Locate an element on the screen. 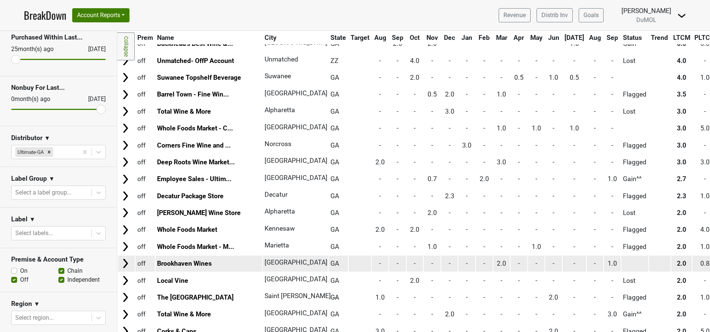 The width and height of the screenshot is (710, 332). th: Dec: activate to sort column ascending is located at coordinates (449, 38).